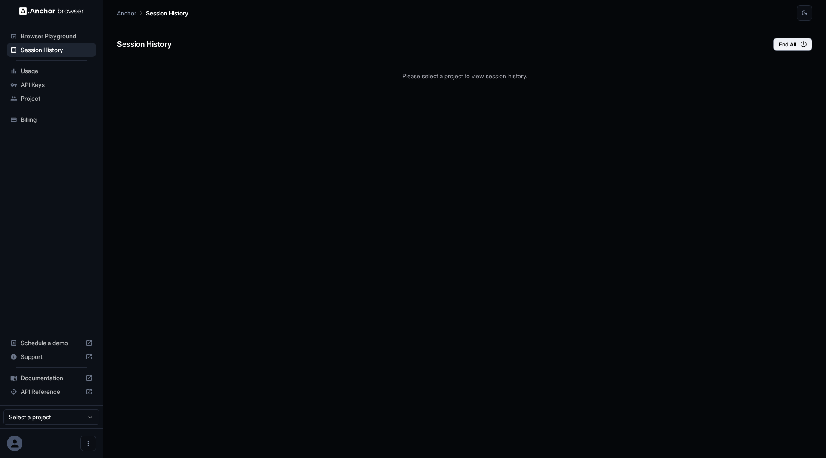  I want to click on div: API Reference, so click(51, 391).